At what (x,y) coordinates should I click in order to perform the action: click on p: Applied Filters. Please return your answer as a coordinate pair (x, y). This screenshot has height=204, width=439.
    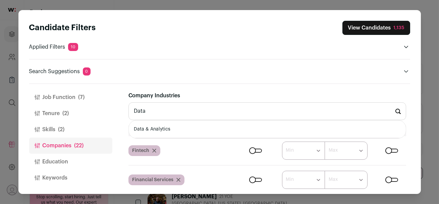
    Looking at the image, I should click on (54, 47).